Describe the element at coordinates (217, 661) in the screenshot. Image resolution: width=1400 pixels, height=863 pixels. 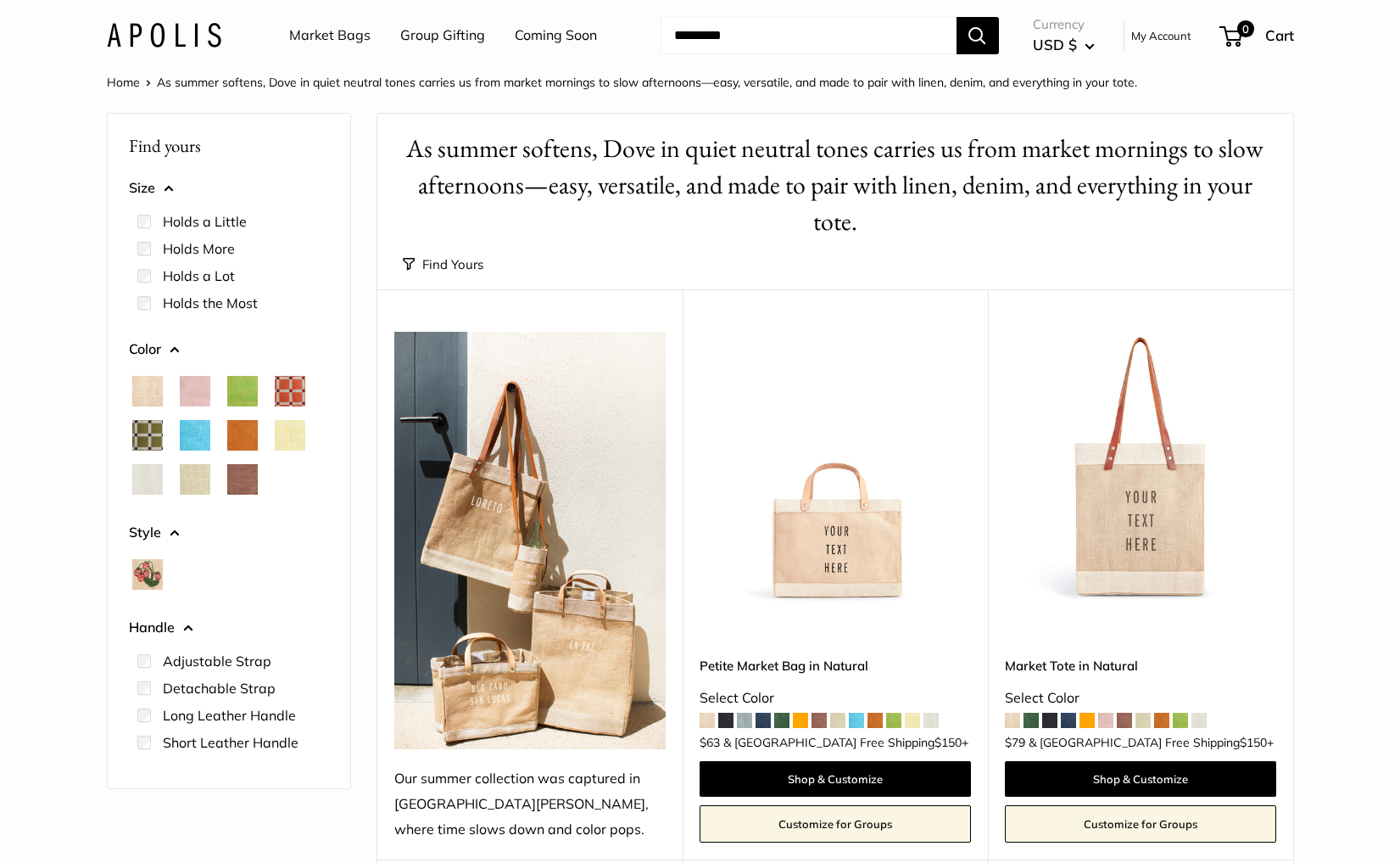
I see `label: Adjustable Strap` at that location.